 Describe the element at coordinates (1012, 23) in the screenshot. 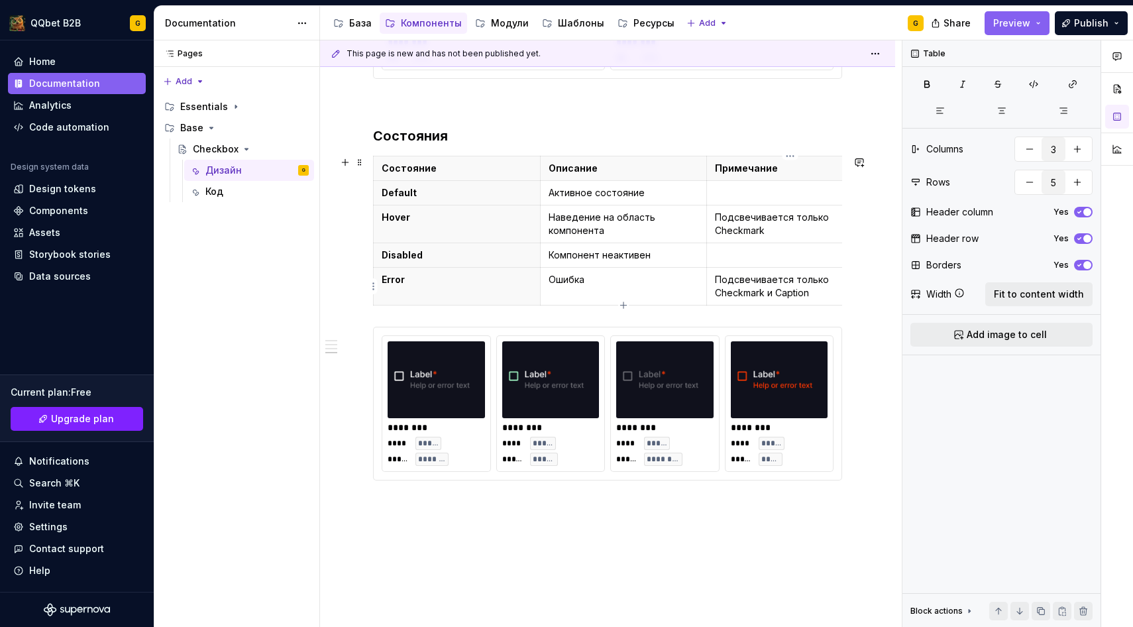

I see `span: Preview` at that location.